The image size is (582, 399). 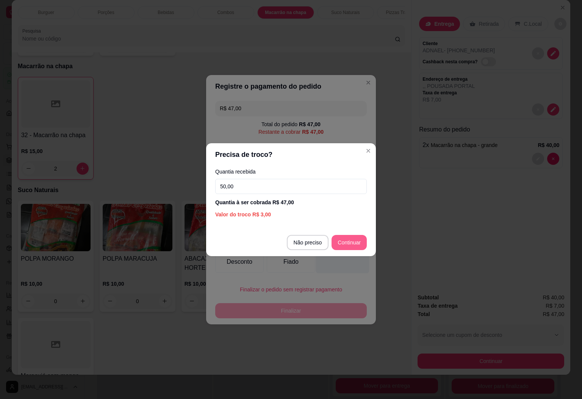 I want to click on label: Quantia recebida, so click(x=291, y=172).